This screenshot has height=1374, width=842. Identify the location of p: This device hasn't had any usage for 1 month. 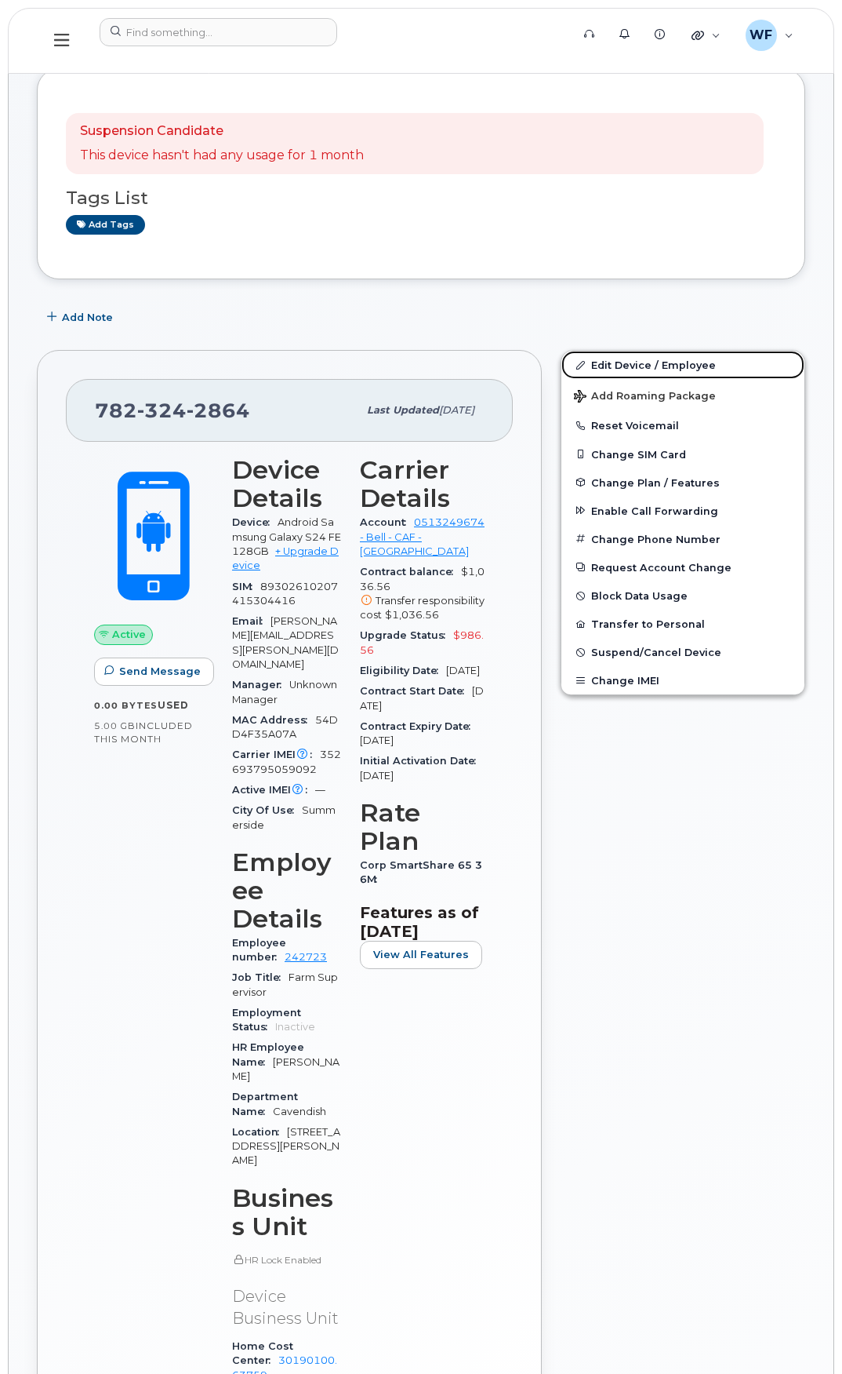
(222, 155).